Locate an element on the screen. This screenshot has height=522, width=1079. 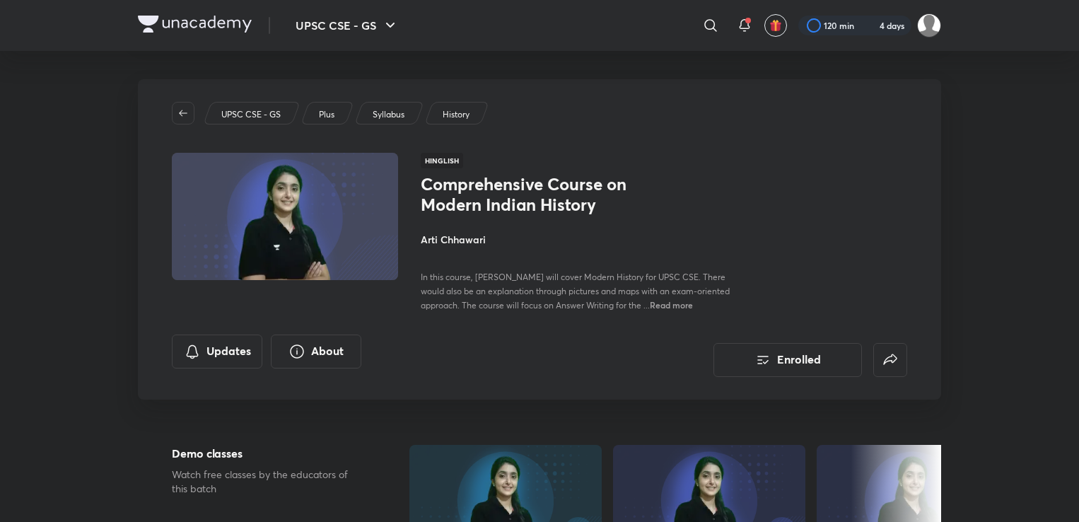
img: Company Logo is located at coordinates (195, 24).